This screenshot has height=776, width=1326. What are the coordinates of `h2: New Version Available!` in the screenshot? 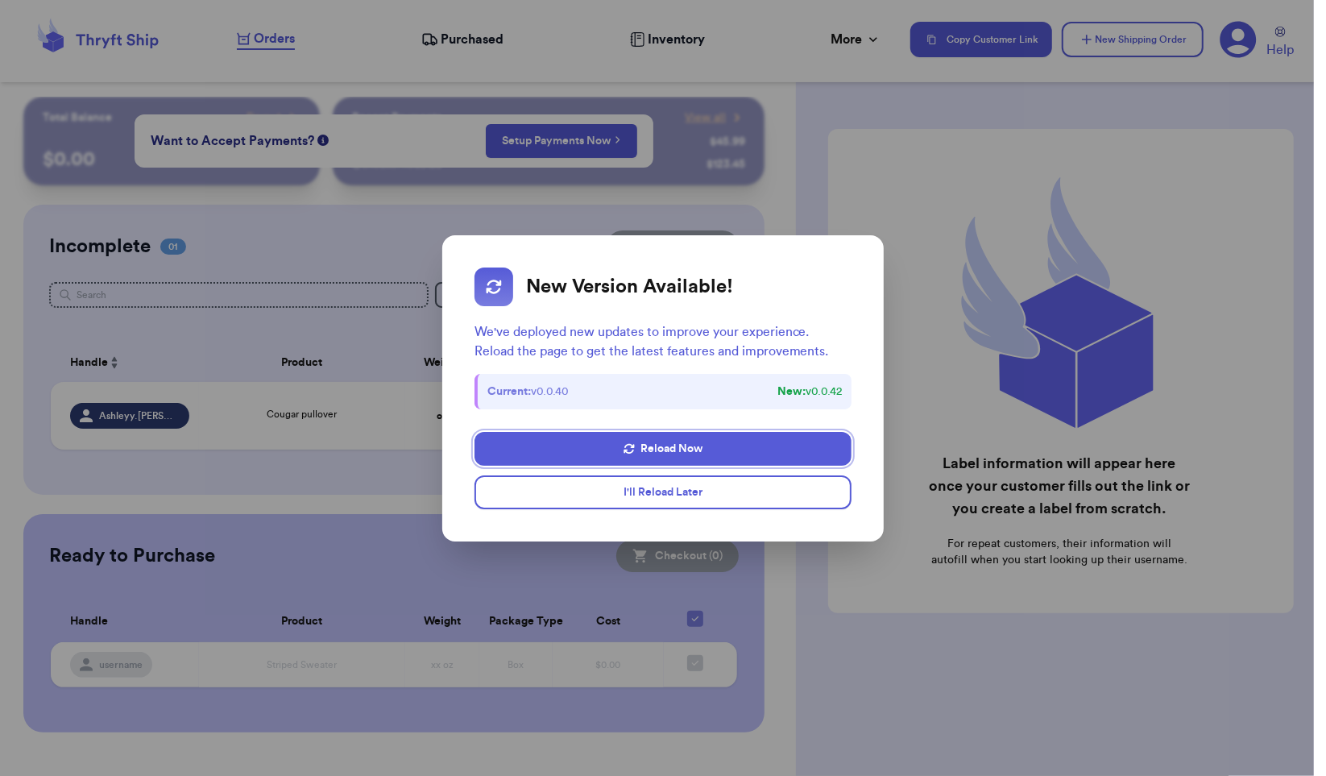 It's located at (629, 287).